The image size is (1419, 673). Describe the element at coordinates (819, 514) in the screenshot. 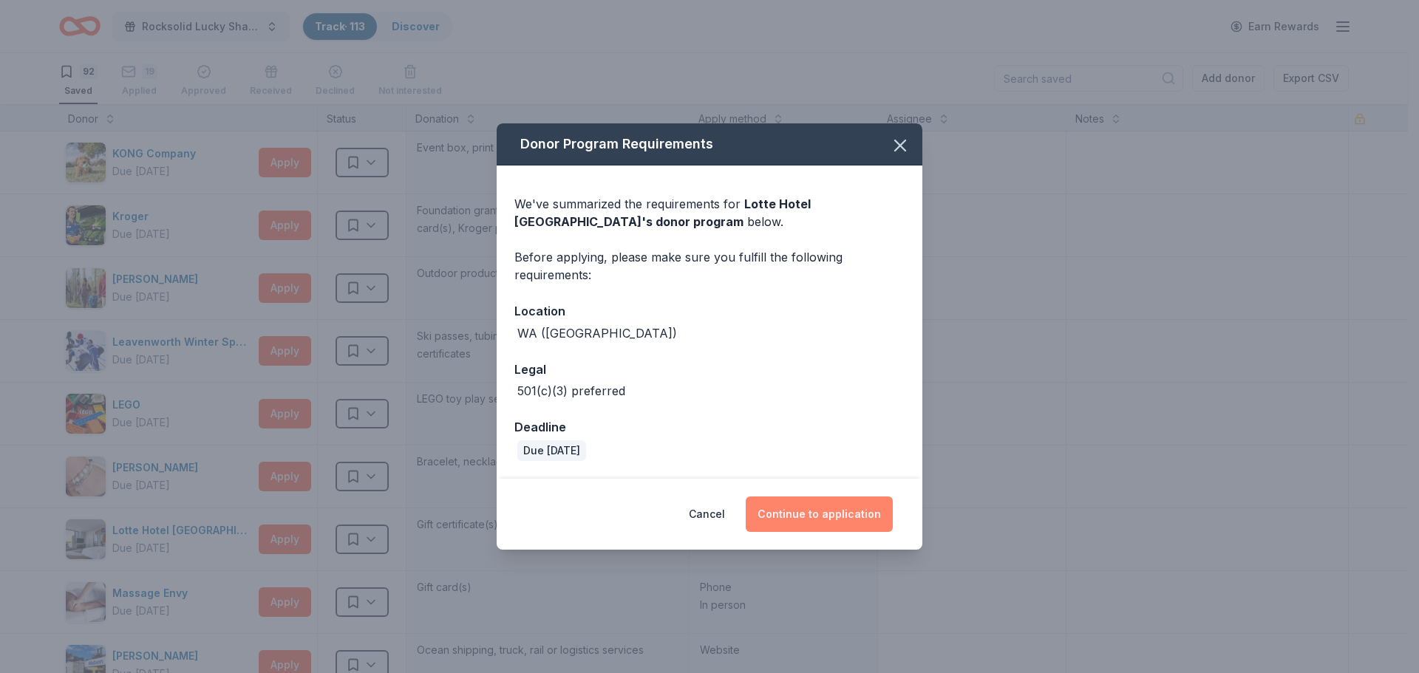

I see `button: Continue to application` at that location.